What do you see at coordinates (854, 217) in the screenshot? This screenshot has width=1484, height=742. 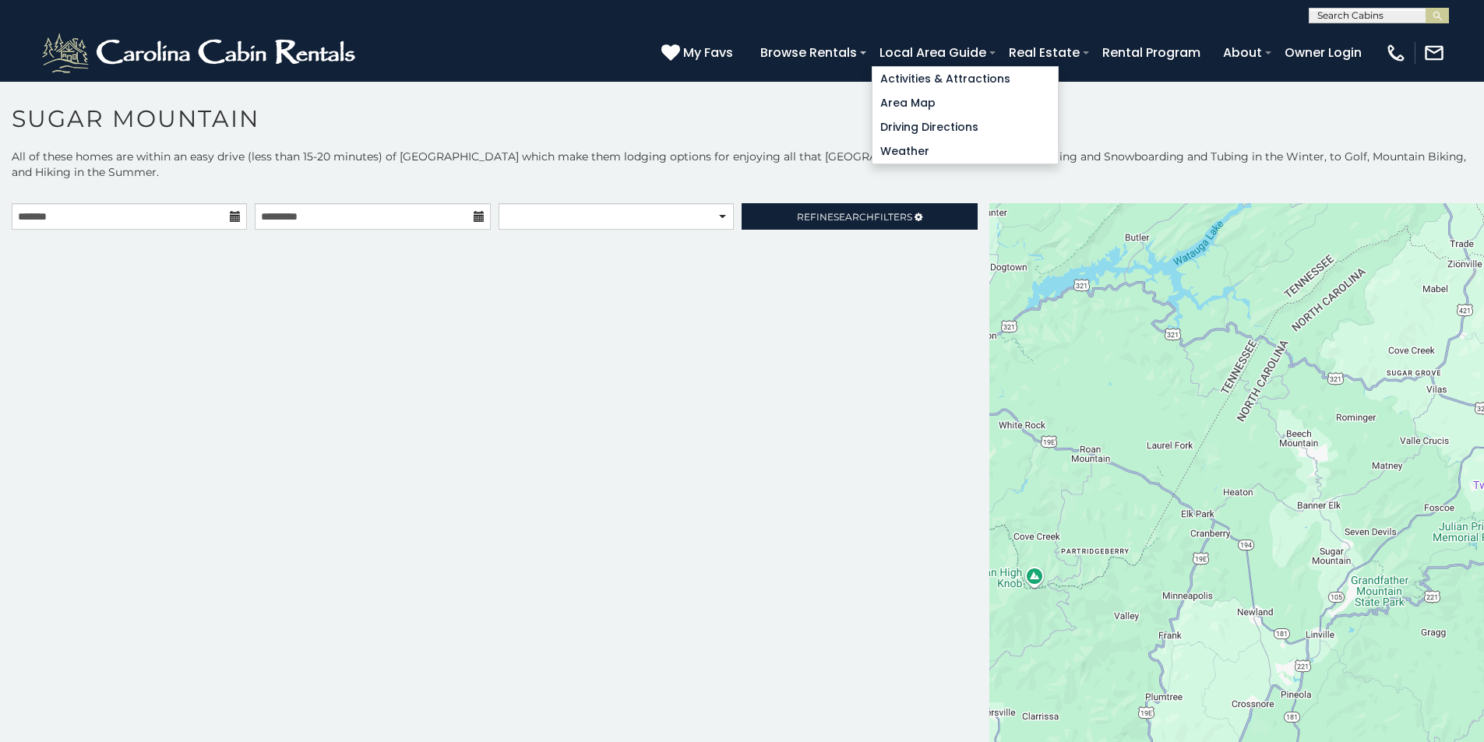 I see `span: Search` at bounding box center [854, 217].